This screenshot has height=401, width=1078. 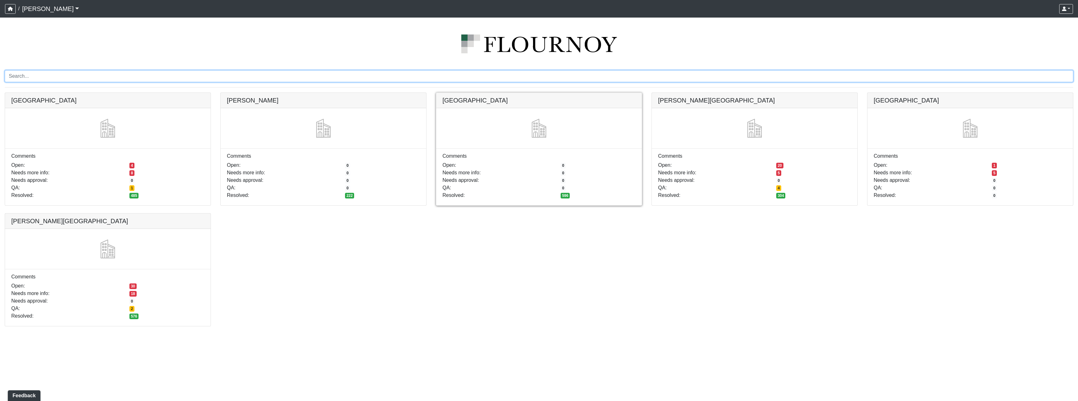 What do you see at coordinates (539, 76) in the screenshot?
I see `input: Search` at bounding box center [539, 76].